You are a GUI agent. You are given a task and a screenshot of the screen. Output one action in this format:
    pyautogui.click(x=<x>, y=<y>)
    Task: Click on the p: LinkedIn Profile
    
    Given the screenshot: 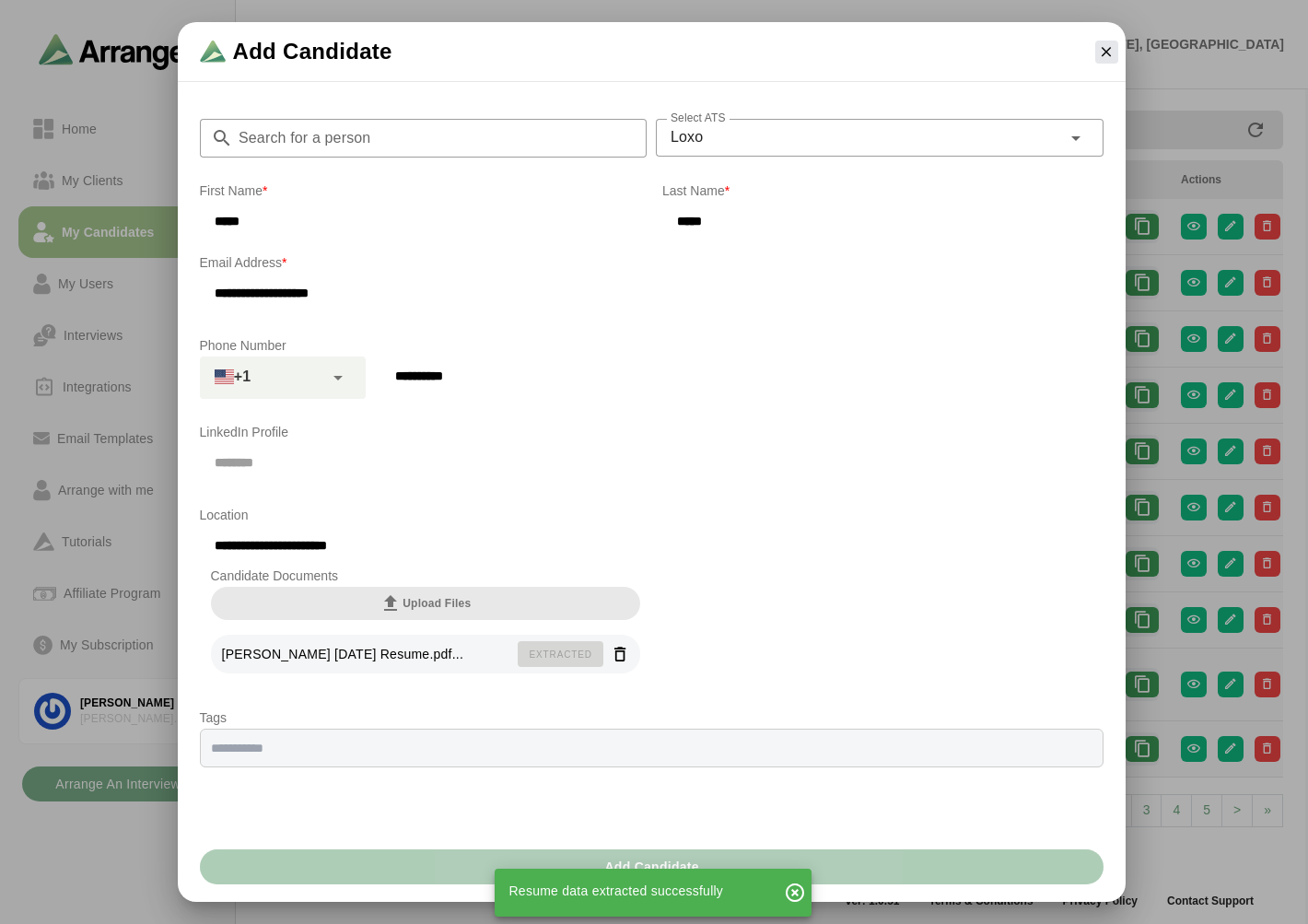 What is the action you would take?
    pyautogui.click(x=651, y=432)
    